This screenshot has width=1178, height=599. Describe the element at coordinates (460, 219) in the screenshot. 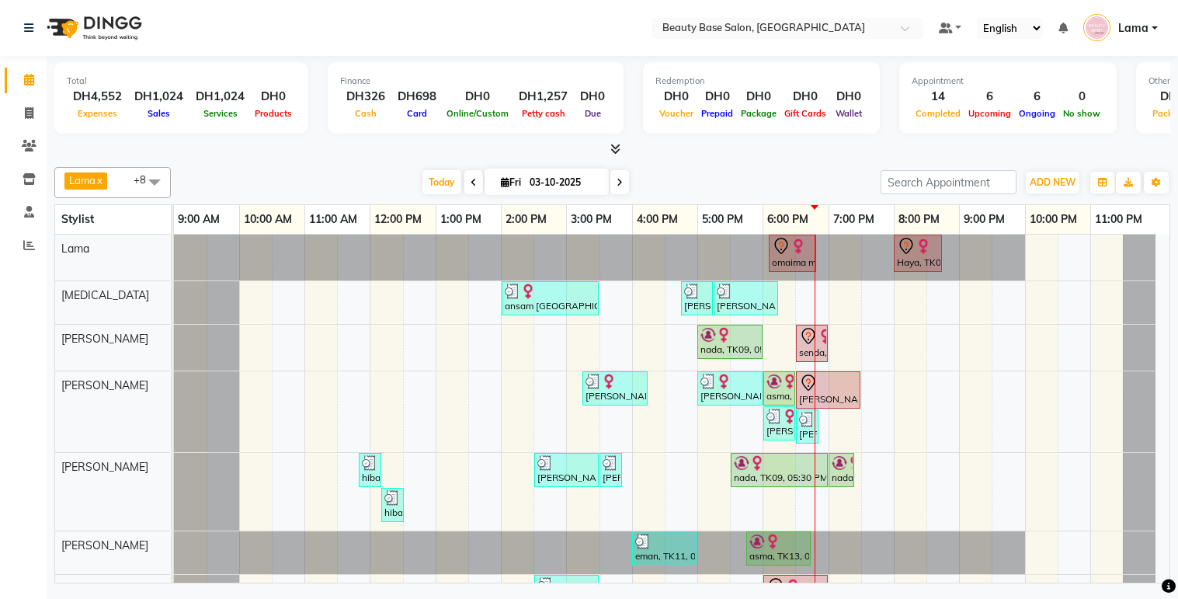

I see `a: 1:00 PM` at that location.